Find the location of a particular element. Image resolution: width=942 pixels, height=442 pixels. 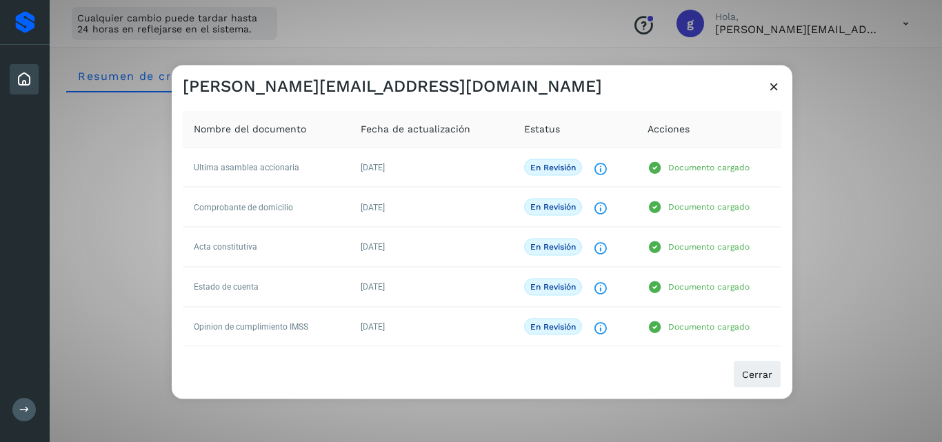

span: Fecha de actualización is located at coordinates (415, 128).